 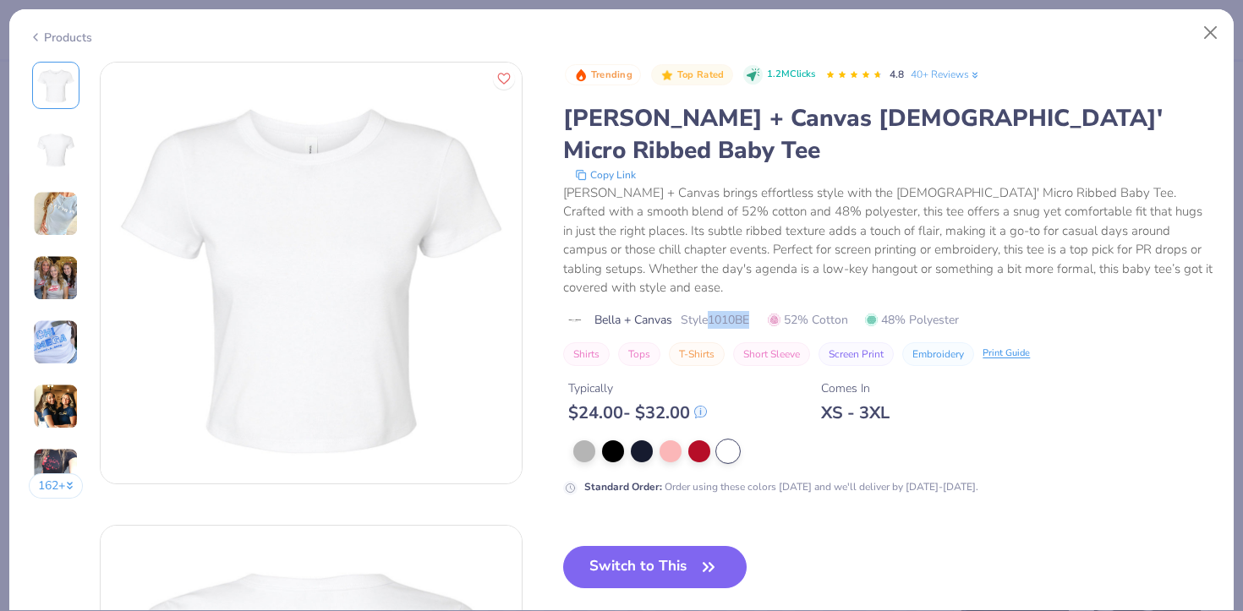 I want to click on span: 4.8, so click(x=896, y=74).